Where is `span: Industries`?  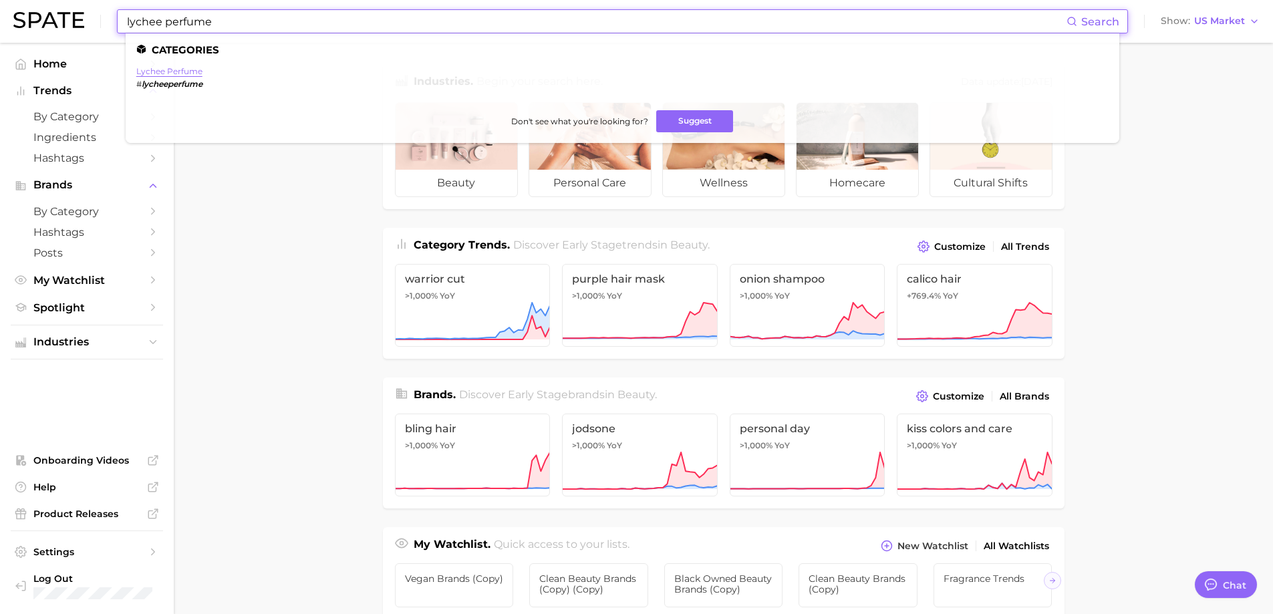
span: Industries is located at coordinates (87, 342).